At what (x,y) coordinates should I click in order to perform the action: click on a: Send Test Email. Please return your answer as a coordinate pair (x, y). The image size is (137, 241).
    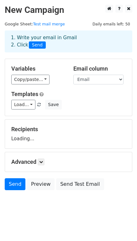
    Looking at the image, I should click on (80, 184).